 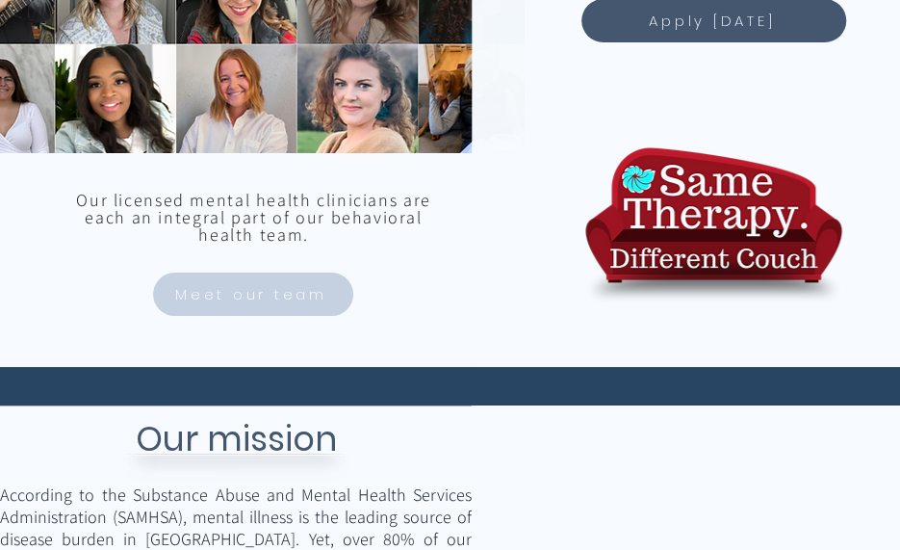 What do you see at coordinates (236, 438) in the screenshot?
I see `h3: Our mission` at bounding box center [236, 438].